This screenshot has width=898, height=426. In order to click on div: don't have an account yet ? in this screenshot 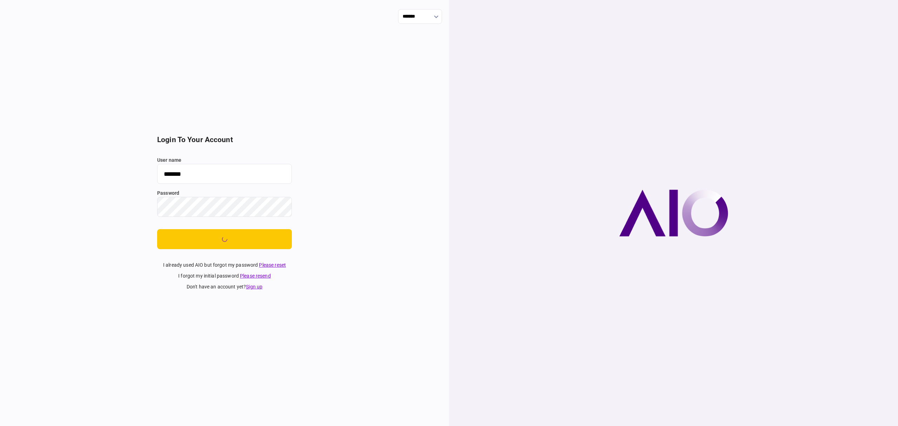, I will do `click(224, 286)`.